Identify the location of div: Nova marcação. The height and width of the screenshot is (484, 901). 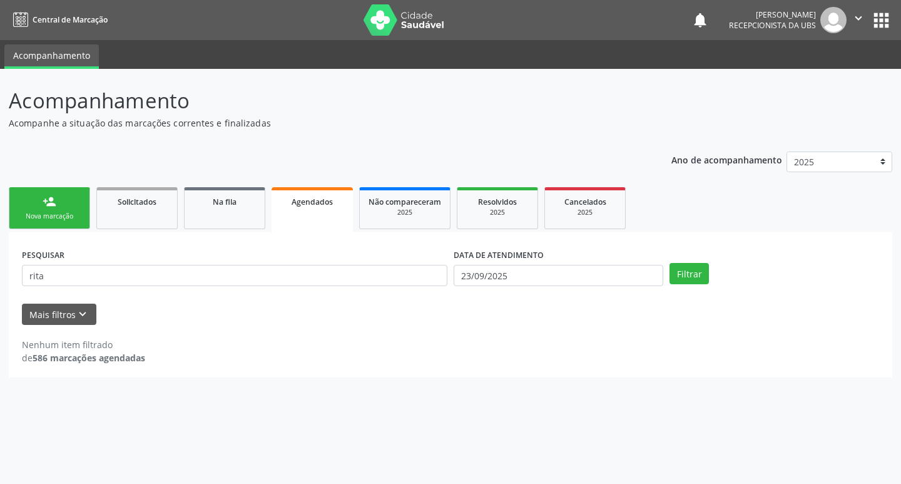
(49, 216).